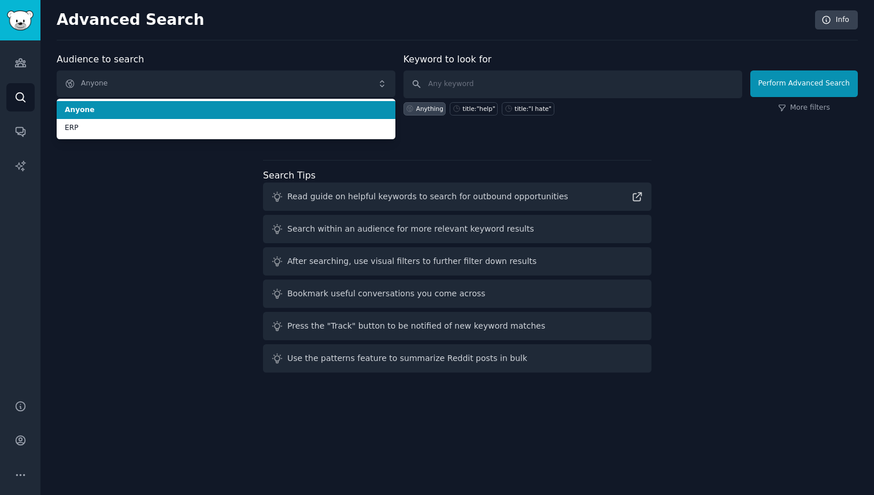 The width and height of the screenshot is (874, 495). I want to click on label: Keyword to look for, so click(447, 59).